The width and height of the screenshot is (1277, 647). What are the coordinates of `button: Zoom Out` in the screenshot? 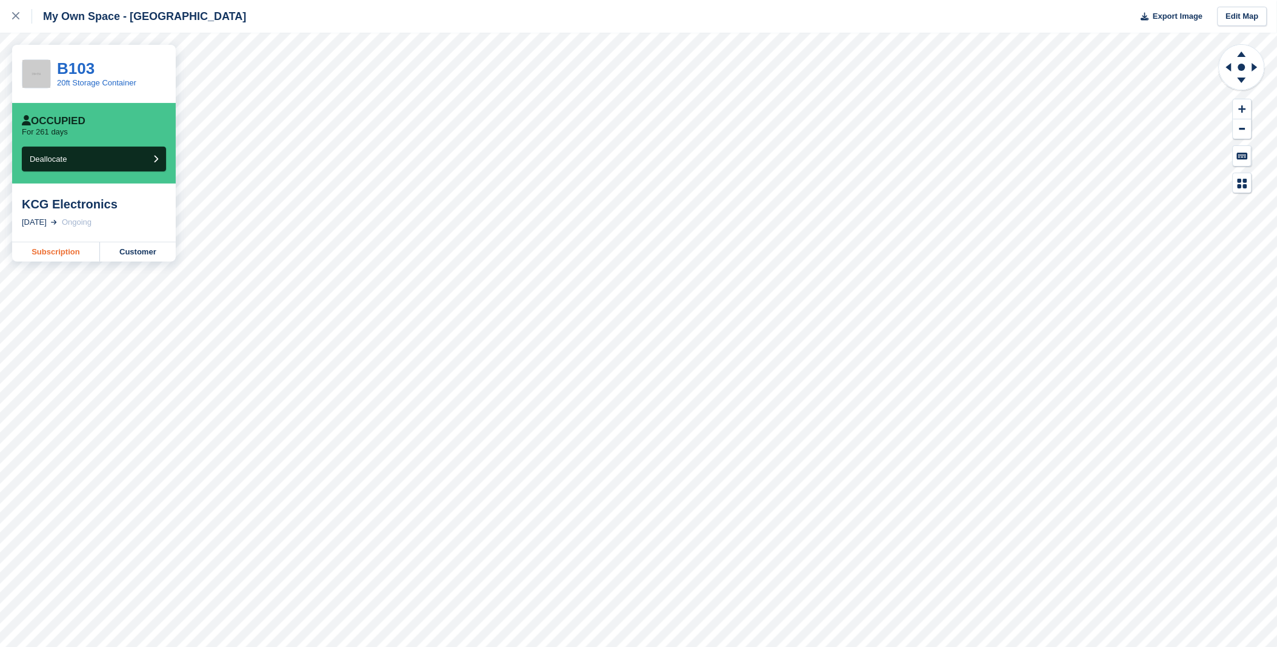 It's located at (1242, 129).